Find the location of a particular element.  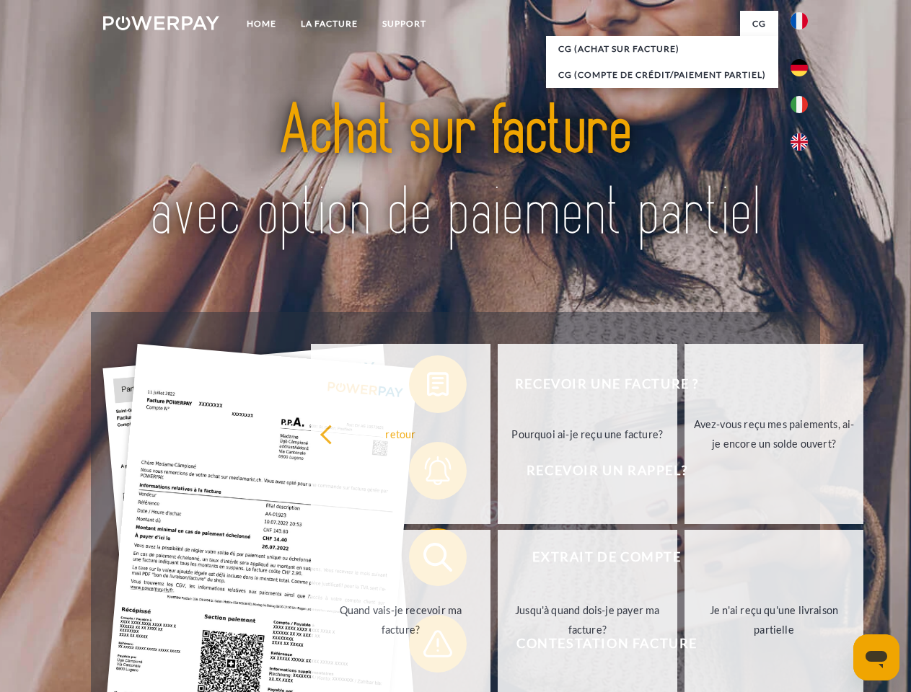

div: retour is located at coordinates (400, 433).